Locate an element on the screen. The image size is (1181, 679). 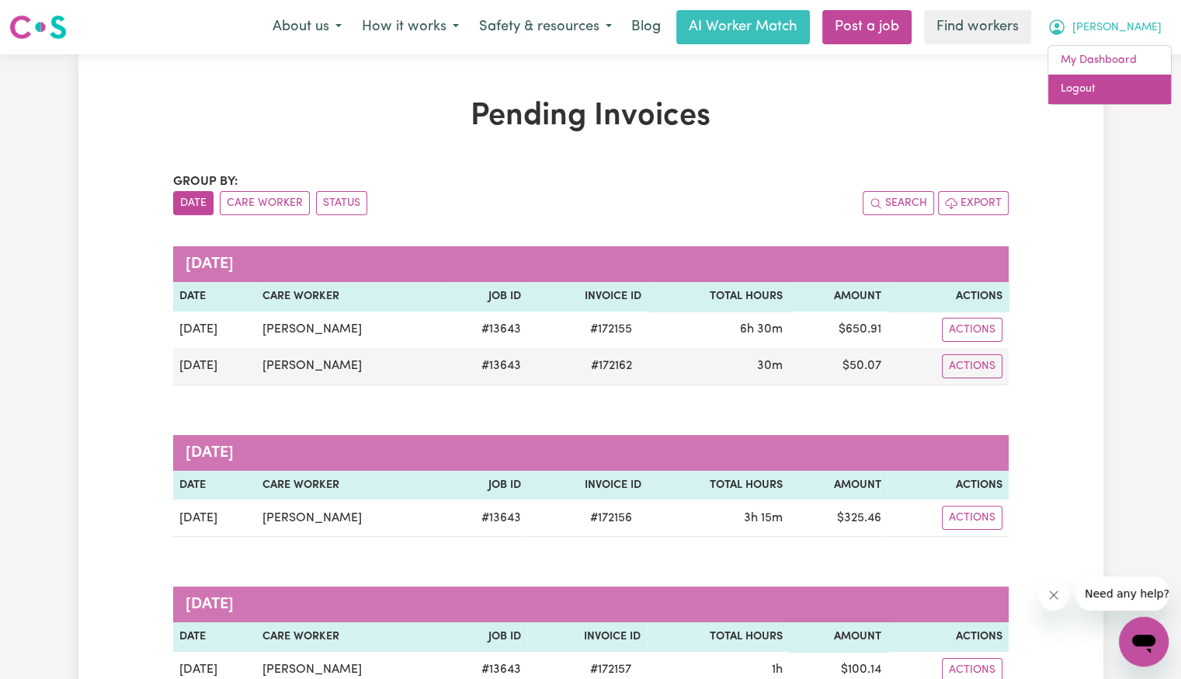
span: # 172162 is located at coordinates (611, 366).